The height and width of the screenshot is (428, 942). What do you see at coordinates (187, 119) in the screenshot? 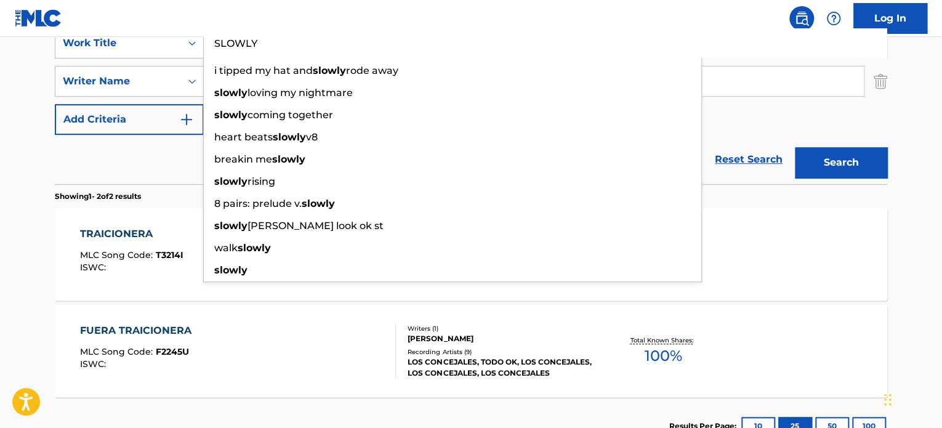
I see `img: 9d2ae6d4665cec9f34b9.svg` at bounding box center [187, 119].